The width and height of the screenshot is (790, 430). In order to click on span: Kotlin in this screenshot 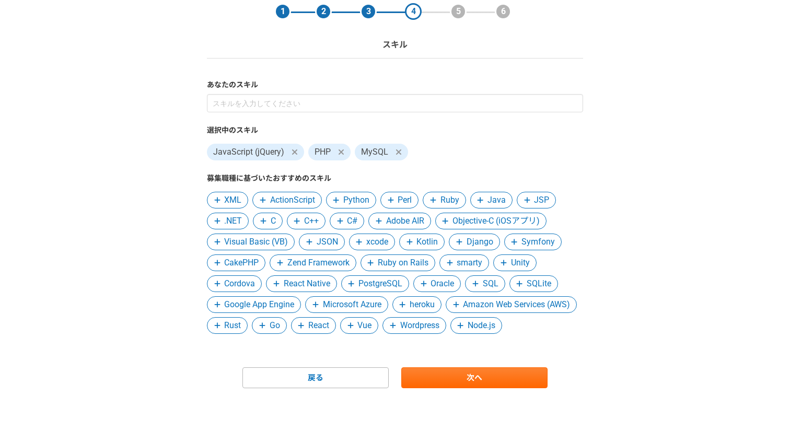, I will do `click(427, 242)`.